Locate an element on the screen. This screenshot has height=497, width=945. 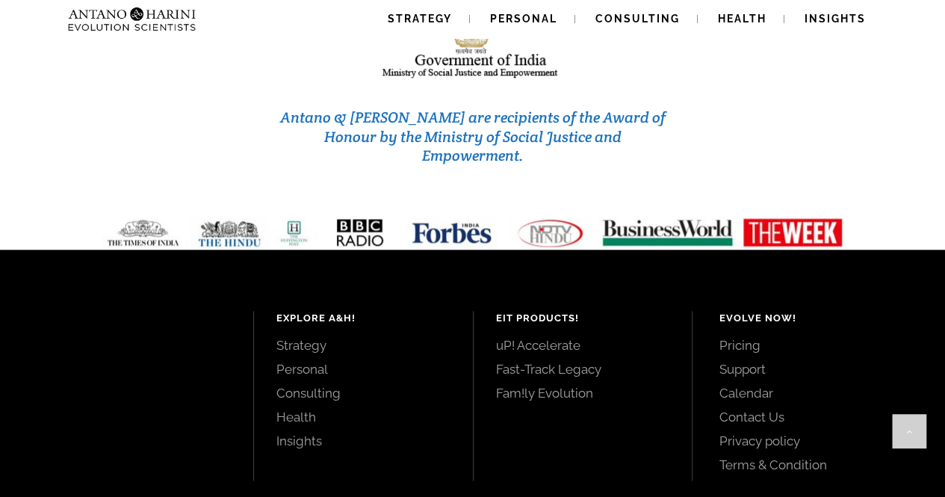
a: Strategy is located at coordinates (363, 345).